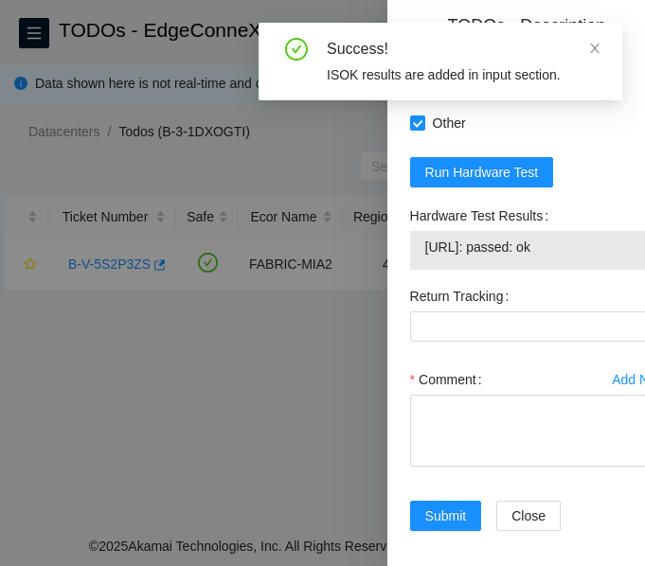 The image size is (645, 566). Describe the element at coordinates (296, 49) in the screenshot. I see `span: check-circle` at that location.